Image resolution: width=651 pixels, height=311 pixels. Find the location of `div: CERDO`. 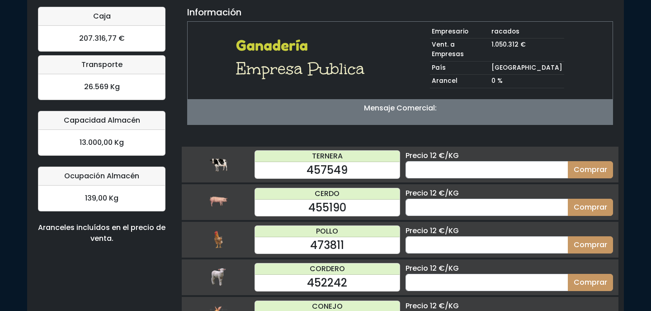

div: CERDO is located at coordinates (328, 194).